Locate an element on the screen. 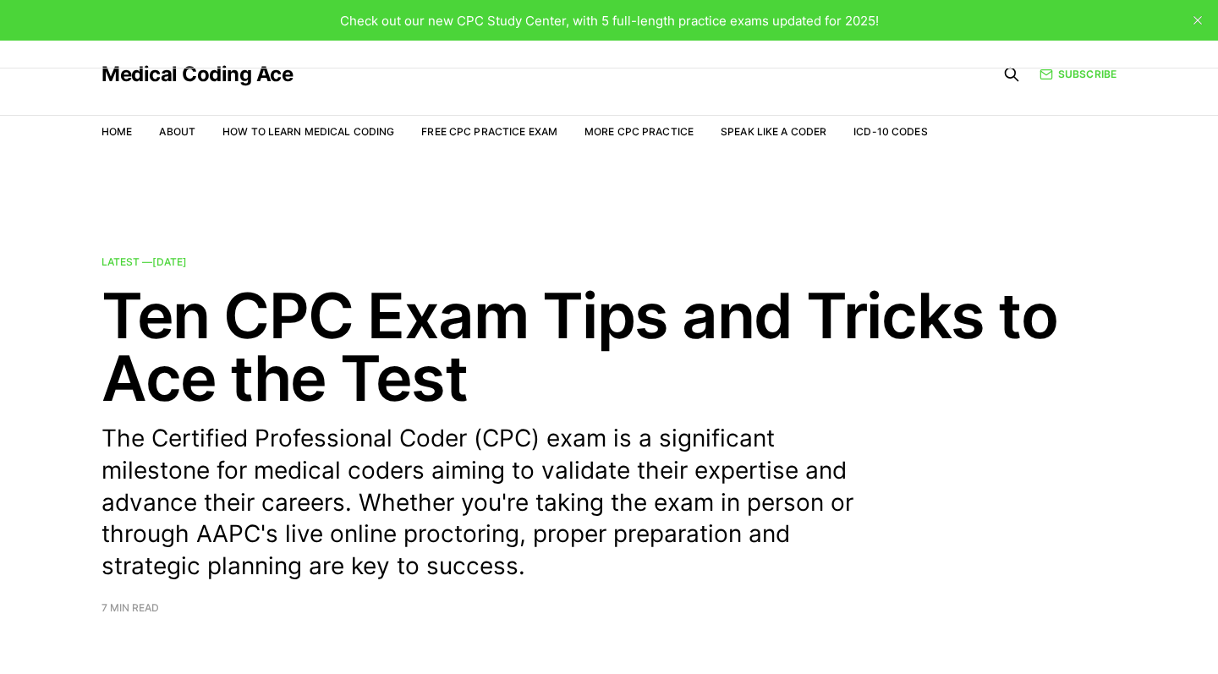  a: Free CPC Practice Exam is located at coordinates (489, 131).